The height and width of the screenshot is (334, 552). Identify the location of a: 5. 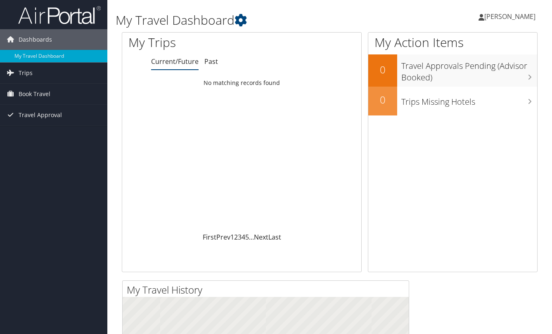
(247, 237).